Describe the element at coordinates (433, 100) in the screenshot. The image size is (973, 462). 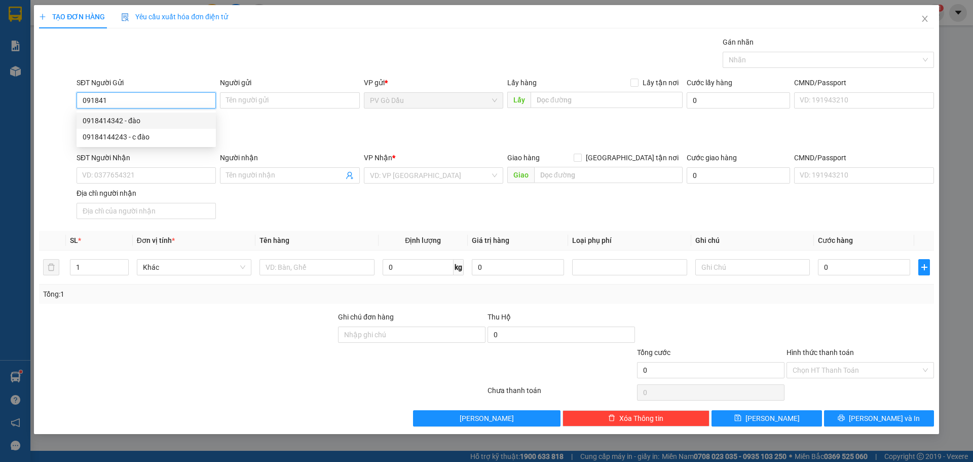
I see `span: PV Gò Dầu` at that location.